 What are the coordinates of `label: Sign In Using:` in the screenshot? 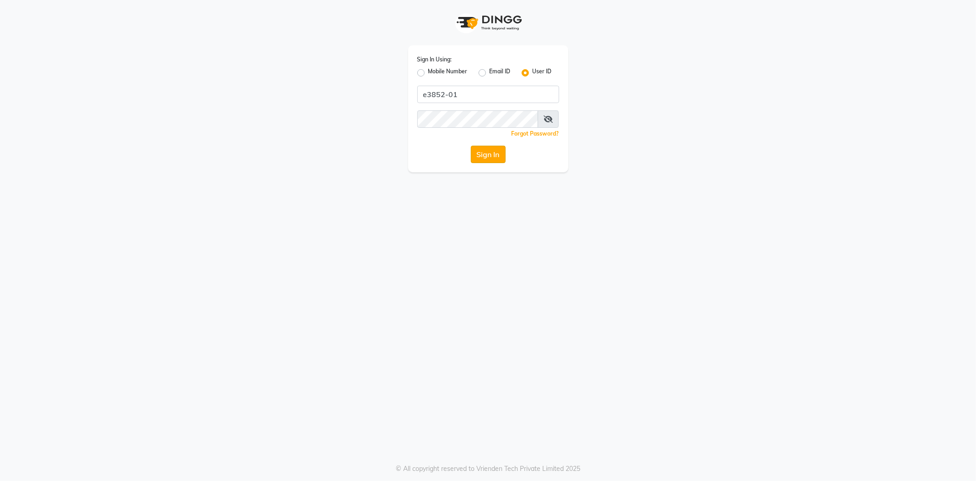 It's located at (435, 60).